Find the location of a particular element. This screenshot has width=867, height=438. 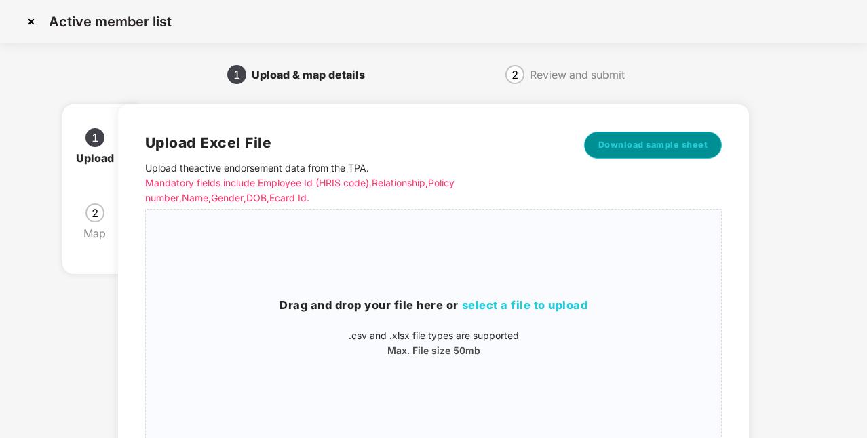

p: Active member list is located at coordinates (110, 22).